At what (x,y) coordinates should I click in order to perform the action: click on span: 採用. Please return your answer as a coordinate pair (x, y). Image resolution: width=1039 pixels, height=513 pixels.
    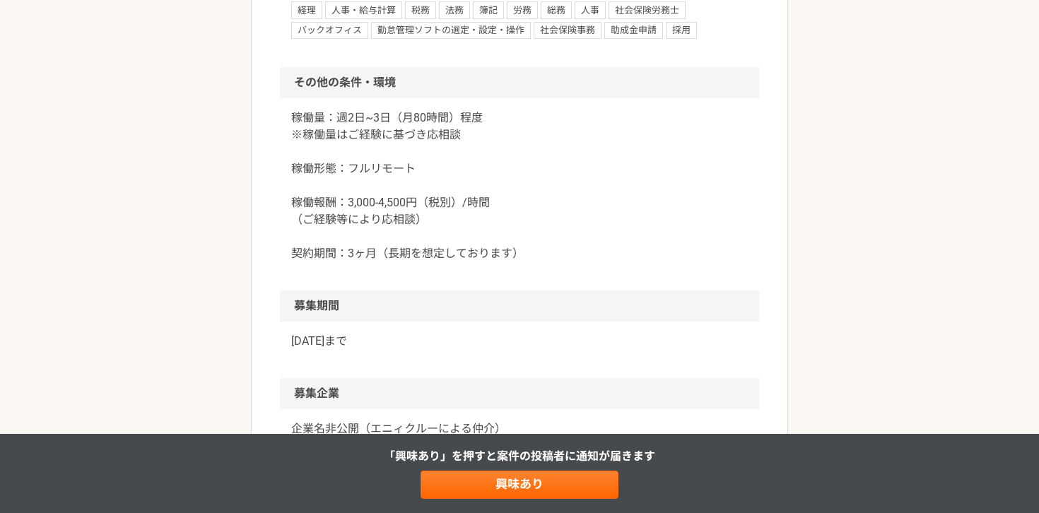
    Looking at the image, I should click on (682, 30).